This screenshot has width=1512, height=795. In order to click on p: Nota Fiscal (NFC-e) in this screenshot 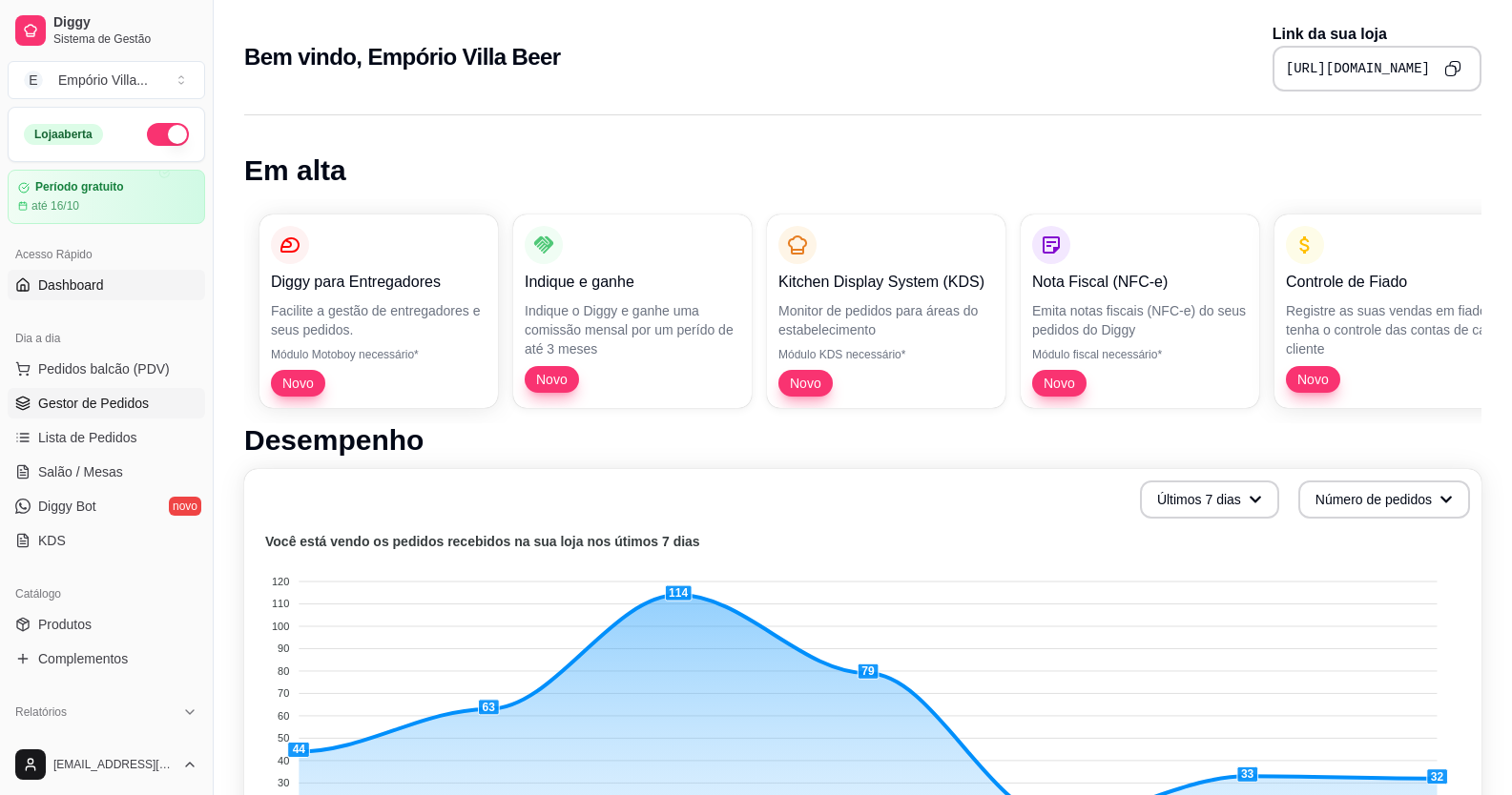, I will do `click(1140, 282)`.